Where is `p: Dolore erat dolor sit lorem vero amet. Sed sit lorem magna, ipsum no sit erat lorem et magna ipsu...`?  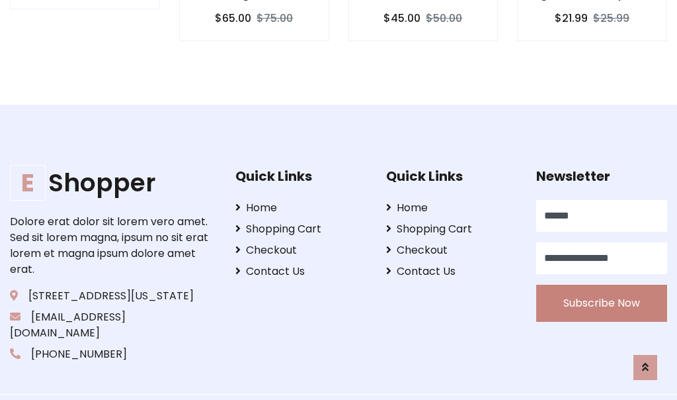 p: Dolore erat dolor sit lorem vero amet. Sed sit lorem magna, ipsum no sit erat lorem et magna ipsu... is located at coordinates (112, 245).